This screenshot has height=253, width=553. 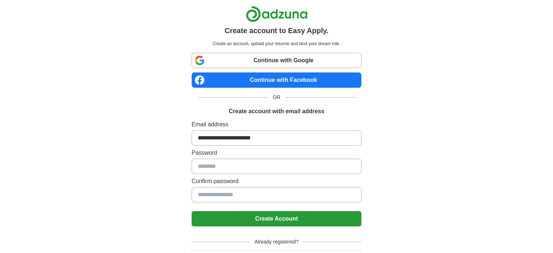 I want to click on label: Email address, so click(x=277, y=124).